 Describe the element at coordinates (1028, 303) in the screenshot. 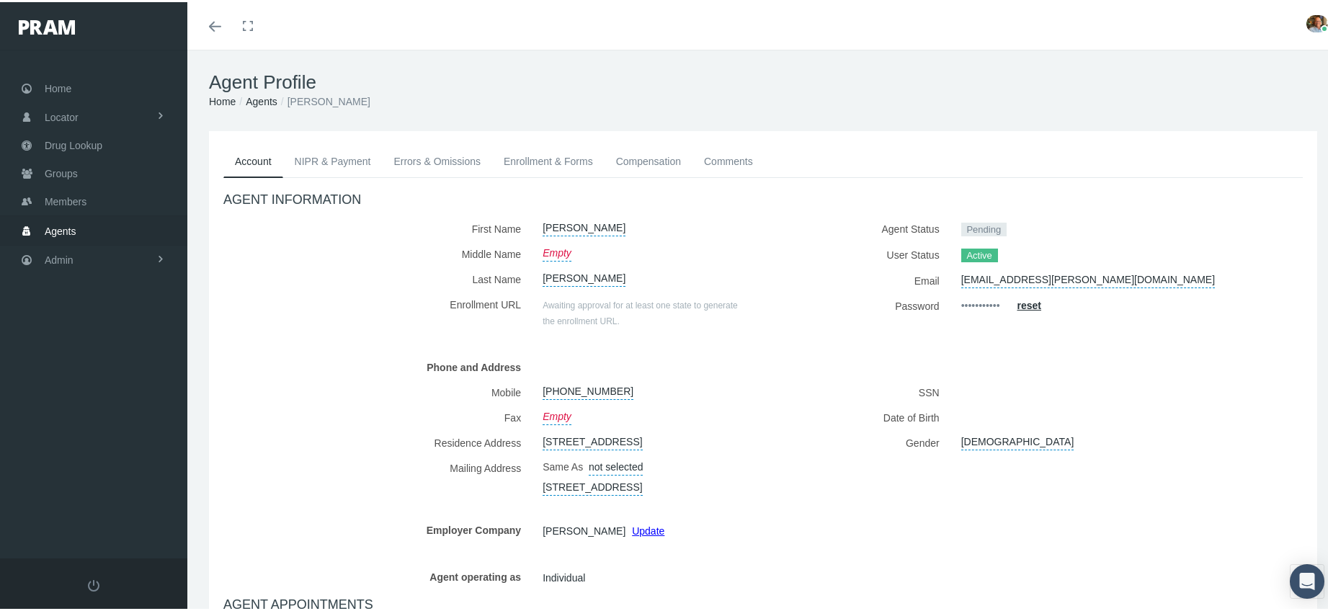

I see `a: reset` at that location.